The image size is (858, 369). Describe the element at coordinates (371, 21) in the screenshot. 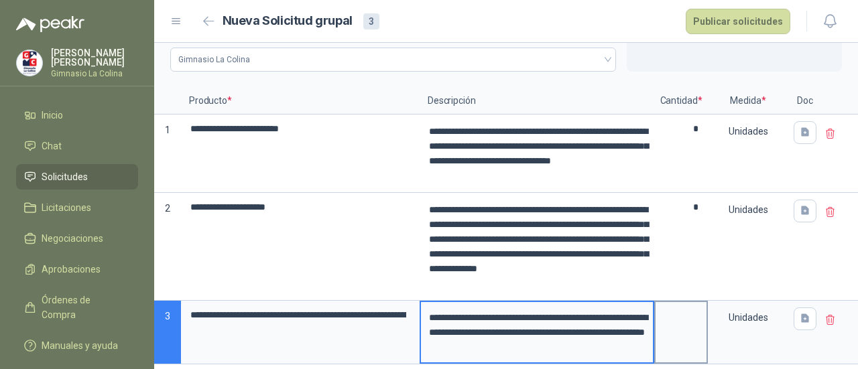

I see `div: 3` at that location.